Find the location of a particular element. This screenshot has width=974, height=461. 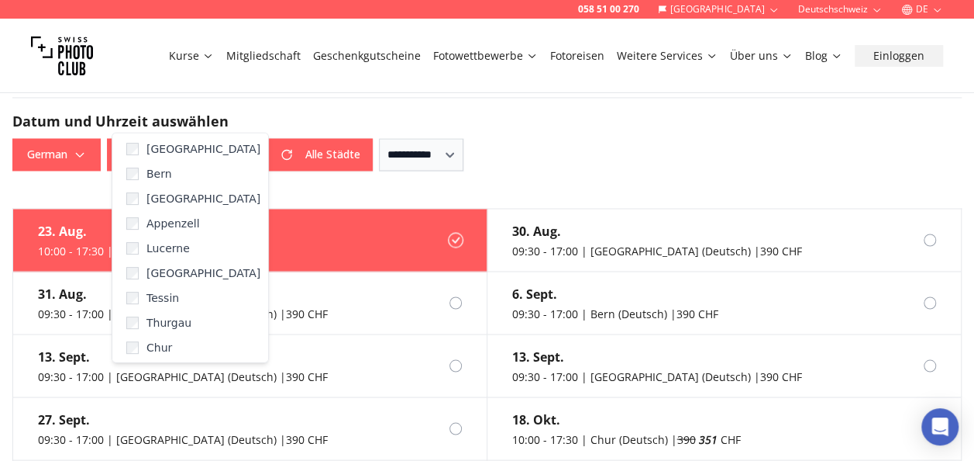

div: 31. Aug. is located at coordinates (183, 293).